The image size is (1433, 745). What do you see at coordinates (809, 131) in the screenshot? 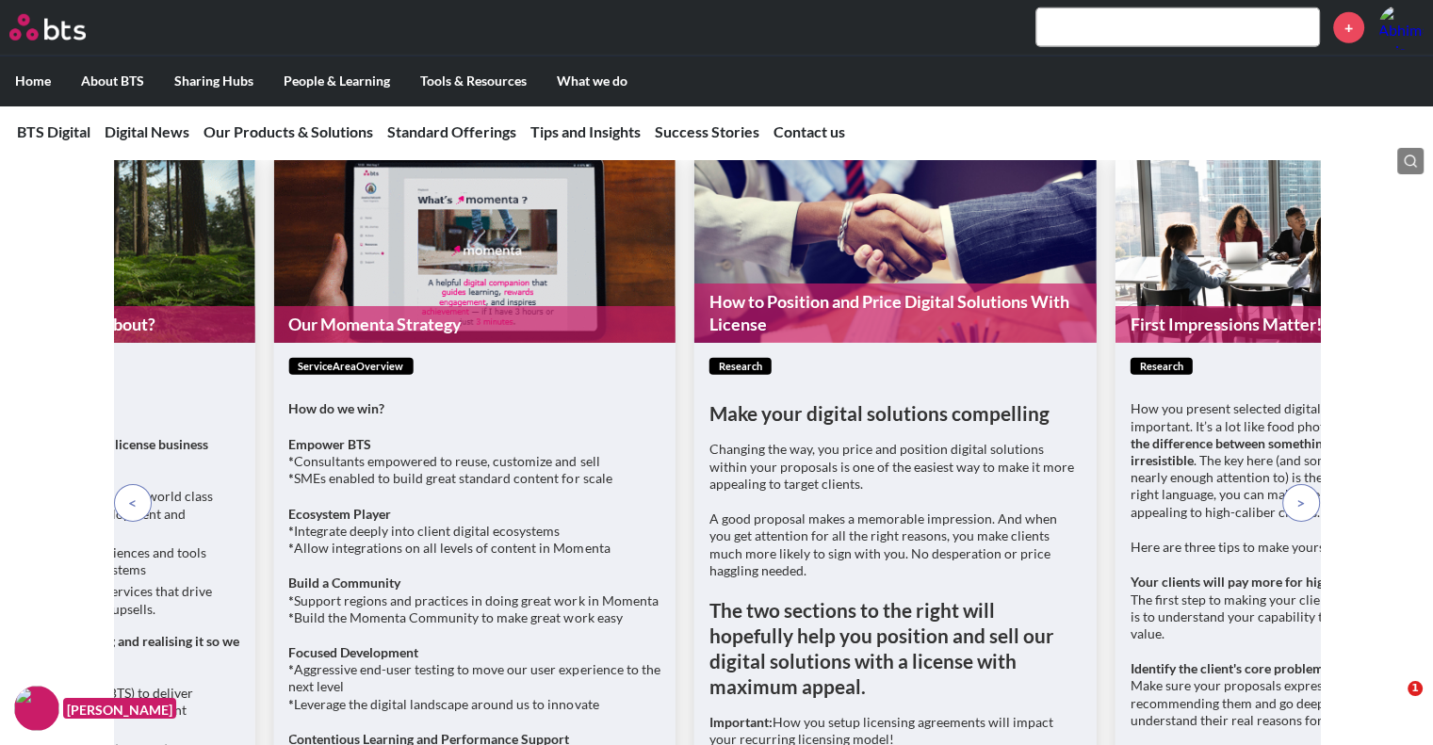
I see `a: Contact us` at bounding box center [809, 131].